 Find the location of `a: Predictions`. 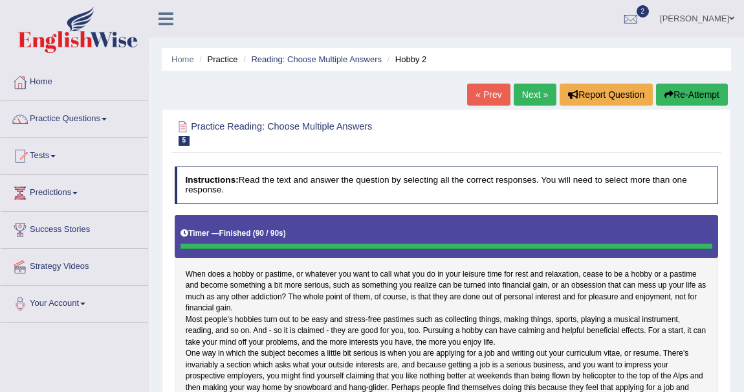

a: Predictions is located at coordinates (74, 191).